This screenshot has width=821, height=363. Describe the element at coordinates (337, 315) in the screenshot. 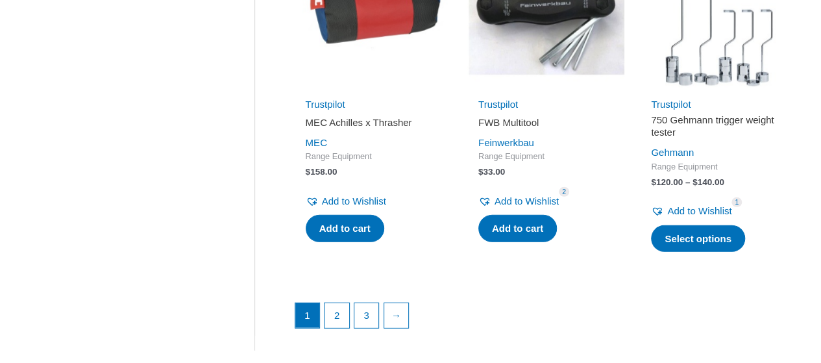

I see `a: Page 2` at that location.